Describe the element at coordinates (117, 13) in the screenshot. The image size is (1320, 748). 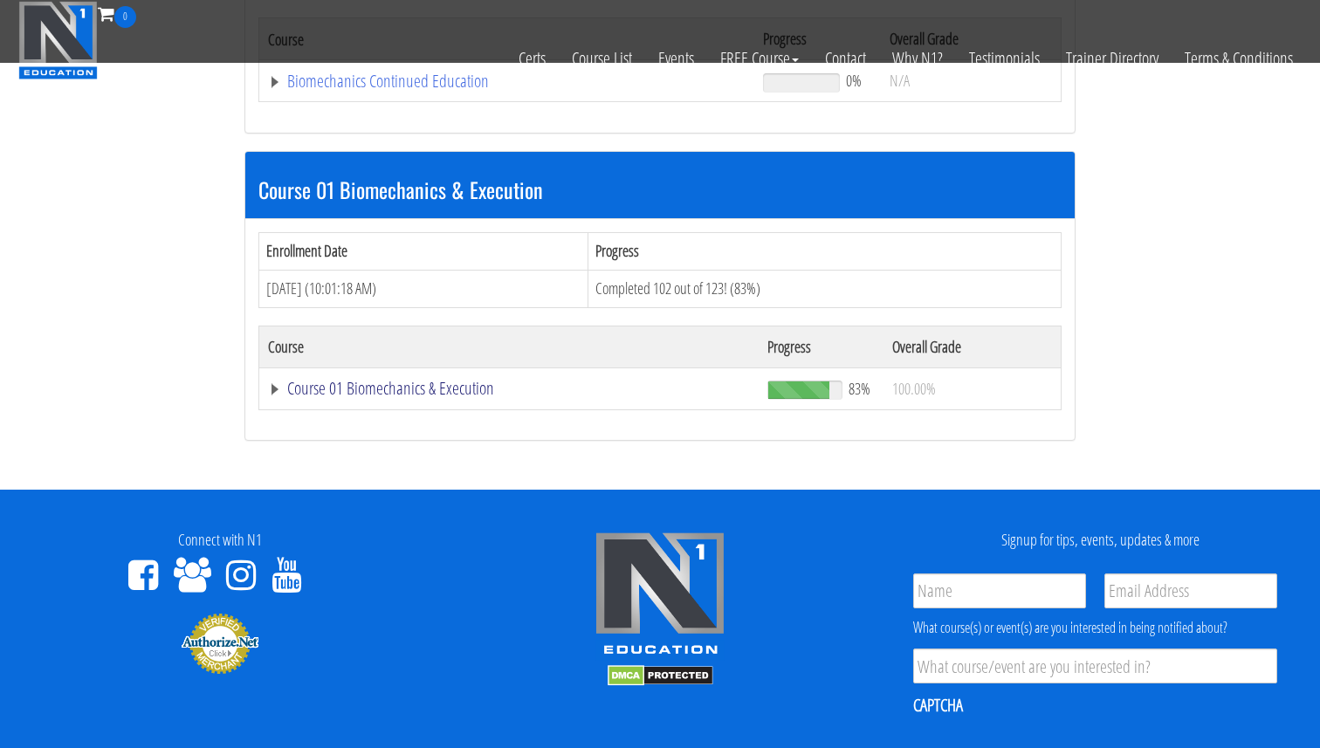
I see `a: 0` at that location.